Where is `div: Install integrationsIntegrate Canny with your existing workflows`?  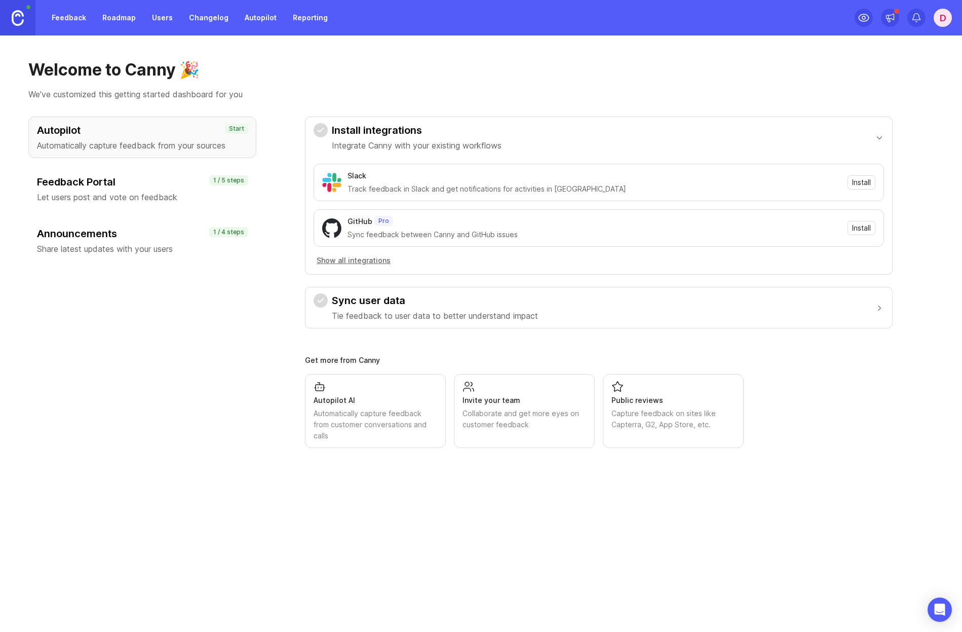 div: Install integrationsIntegrate Canny with your existing workflows is located at coordinates (599, 216).